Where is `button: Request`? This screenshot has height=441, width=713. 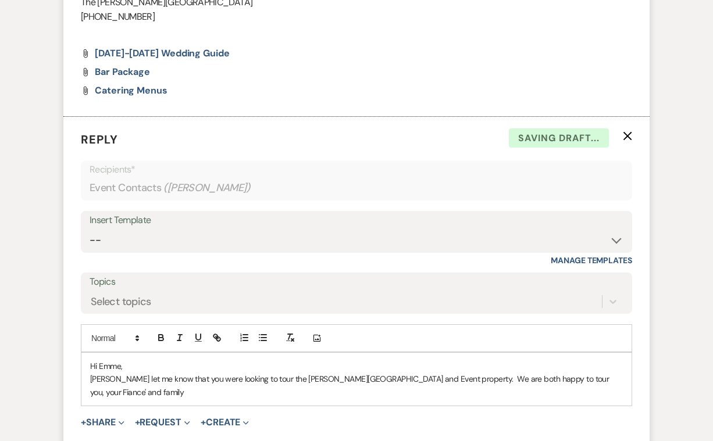
button: Request is located at coordinates (162, 423).